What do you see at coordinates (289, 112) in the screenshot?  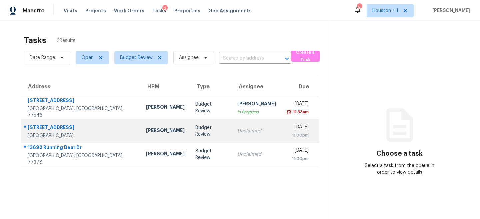 I see `img: Overdue Alarm Icon` at bounding box center [289, 112].